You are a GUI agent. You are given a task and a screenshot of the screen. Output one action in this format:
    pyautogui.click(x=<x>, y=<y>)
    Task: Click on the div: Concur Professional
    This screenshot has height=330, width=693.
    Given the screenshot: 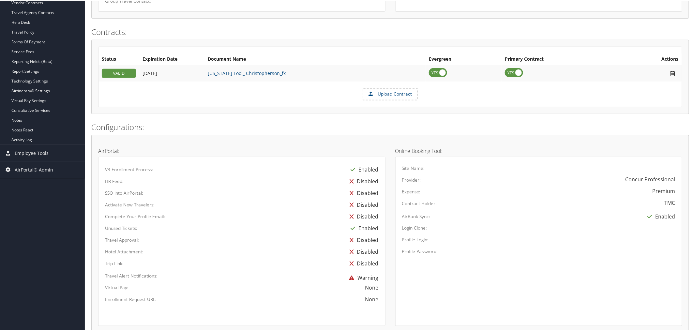 What is the action you would take?
    pyautogui.click(x=650, y=179)
    